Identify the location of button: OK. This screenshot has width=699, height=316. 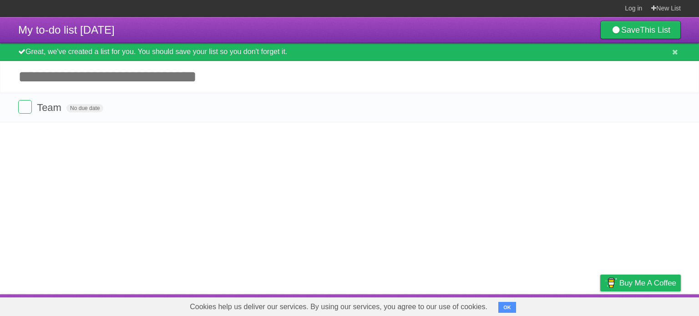
(507, 308).